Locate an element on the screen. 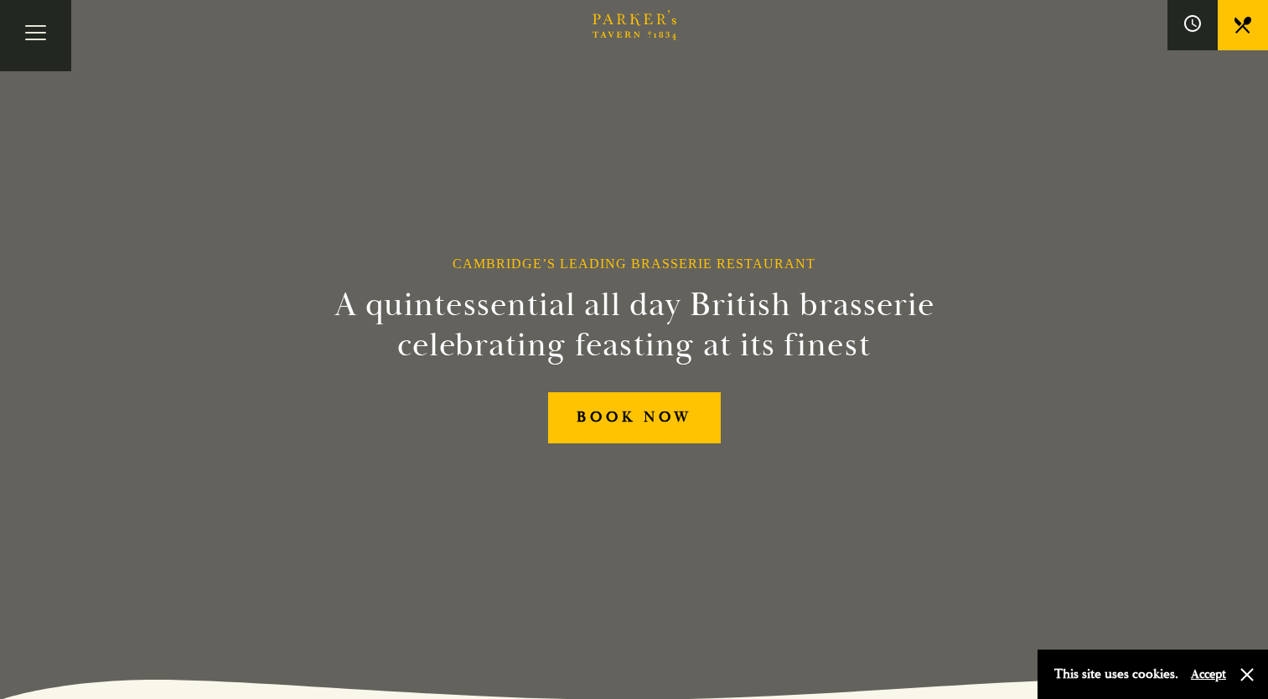 The width and height of the screenshot is (1268, 699). button: Close and accept is located at coordinates (1247, 675).